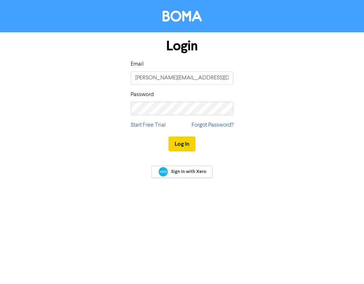 The image size is (364, 284). I want to click on button: Log In, so click(182, 144).